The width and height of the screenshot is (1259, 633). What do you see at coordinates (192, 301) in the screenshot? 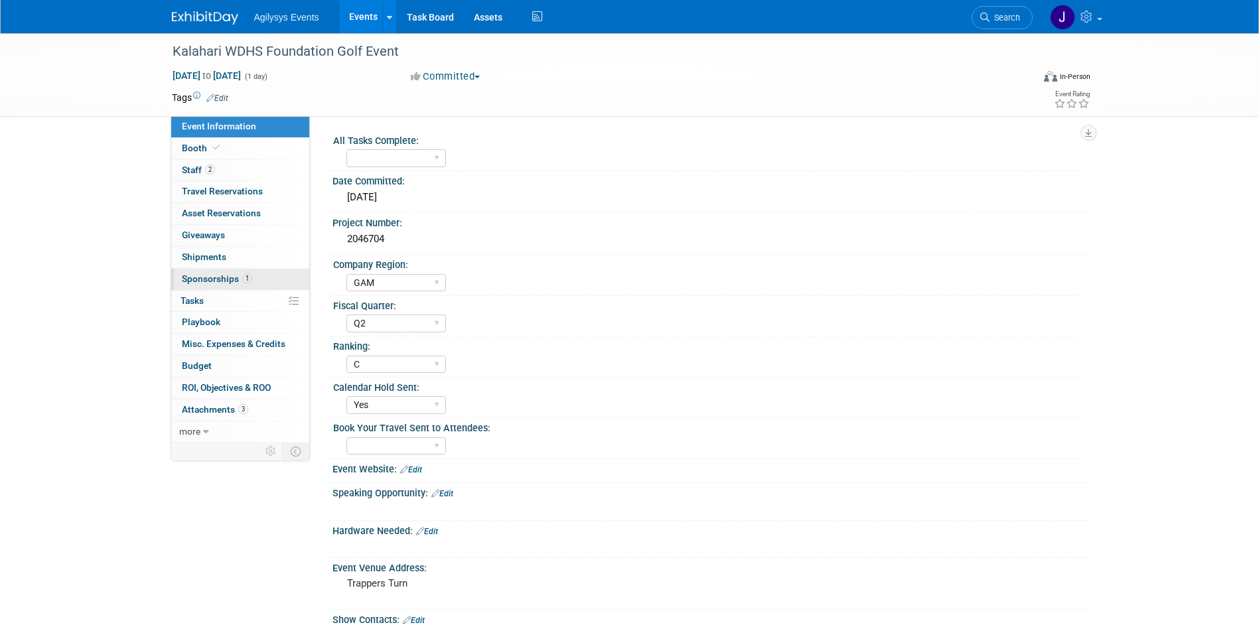
I see `span: Tasks` at bounding box center [192, 301].